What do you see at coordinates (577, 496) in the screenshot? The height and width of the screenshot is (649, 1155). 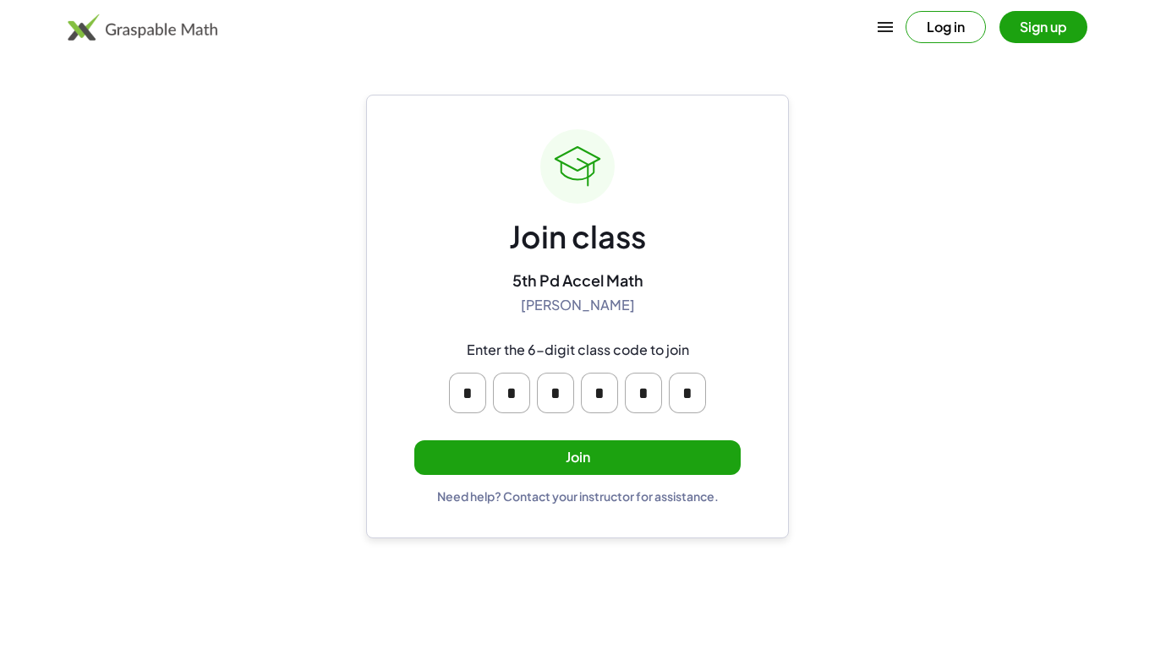 I see `div: Need help? Contact your instructor for assistance.` at bounding box center [577, 496].